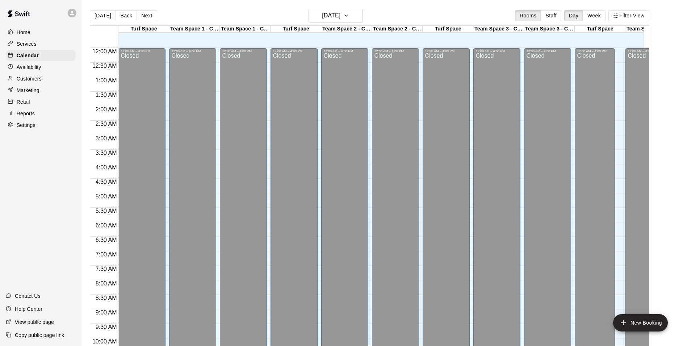 The width and height of the screenshot is (687, 346). Describe the element at coordinates (41, 79) in the screenshot. I see `div: Customers` at that location.